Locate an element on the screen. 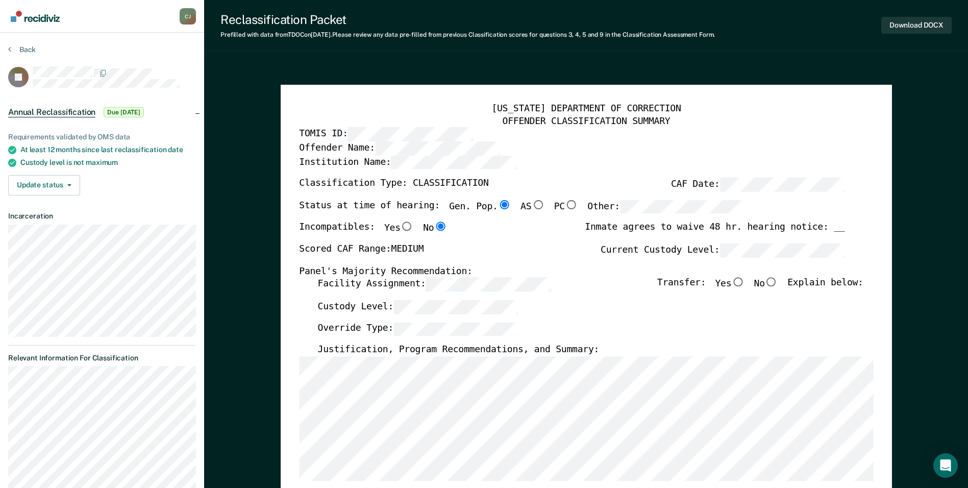 This screenshot has width=968, height=488. div: C J is located at coordinates (188, 16).